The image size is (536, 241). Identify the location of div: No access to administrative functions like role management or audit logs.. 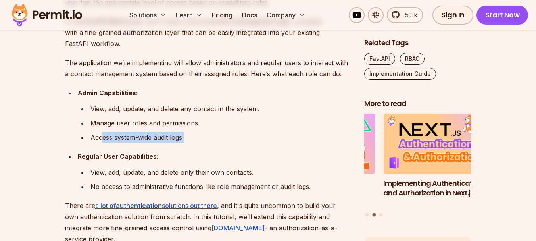
(221, 187).